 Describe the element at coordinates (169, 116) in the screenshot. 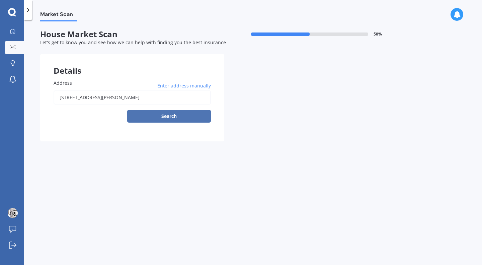

I see `button: Search` at that location.